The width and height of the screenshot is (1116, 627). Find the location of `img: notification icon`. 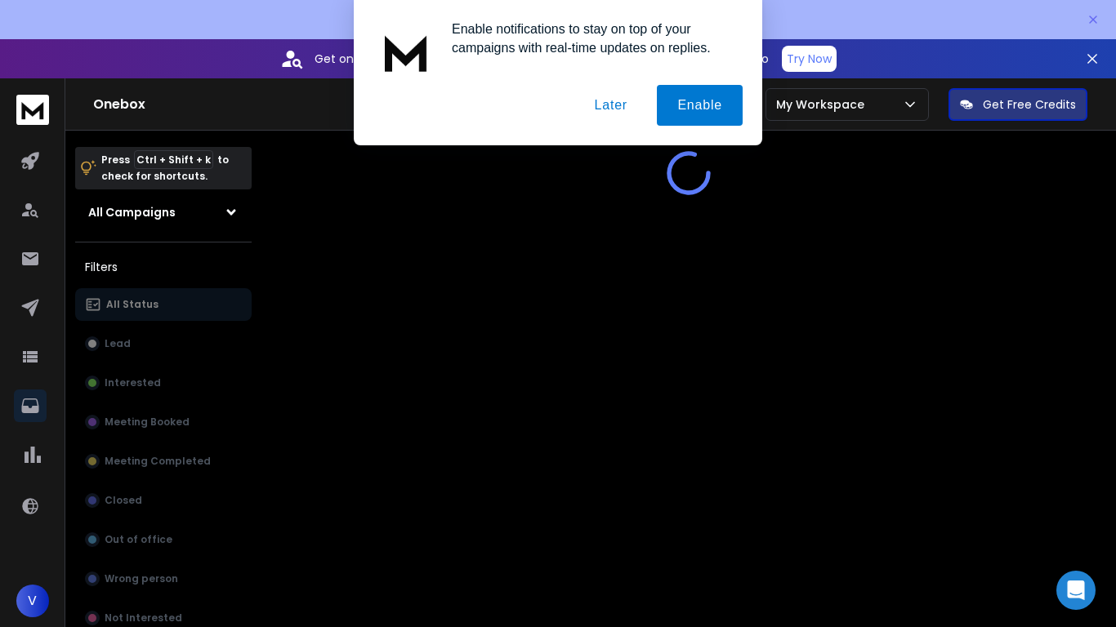

img: notification icon is located at coordinates (406, 52).